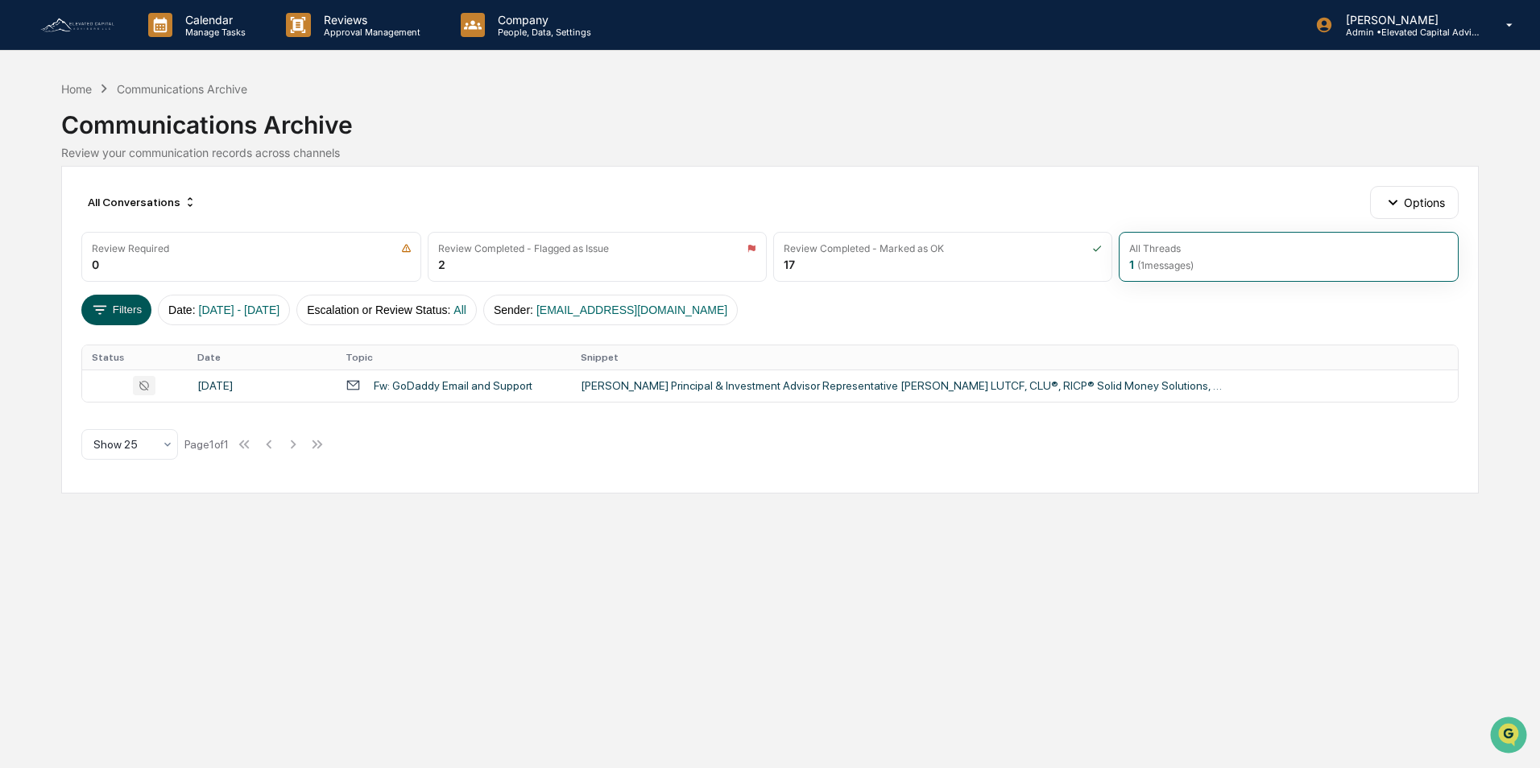  What do you see at coordinates (130, 248) in the screenshot?
I see `div: Review Required` at bounding box center [130, 248].